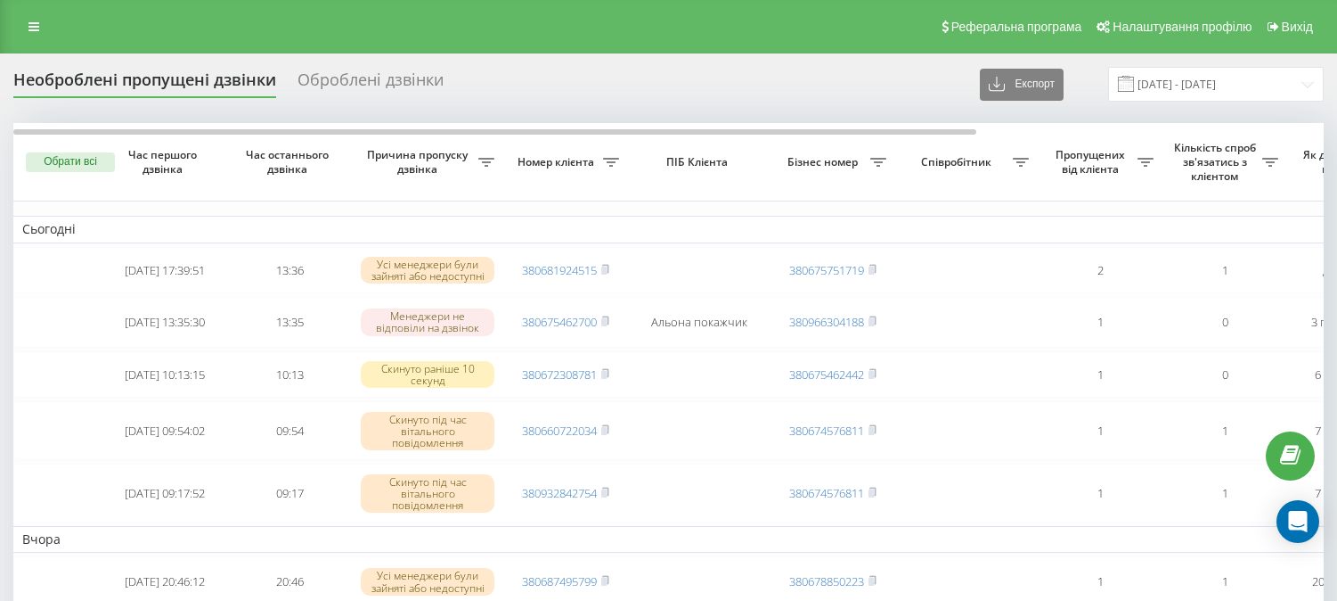 The width and height of the screenshot is (1337, 601). I want to click on button: Експорт, so click(1022, 85).